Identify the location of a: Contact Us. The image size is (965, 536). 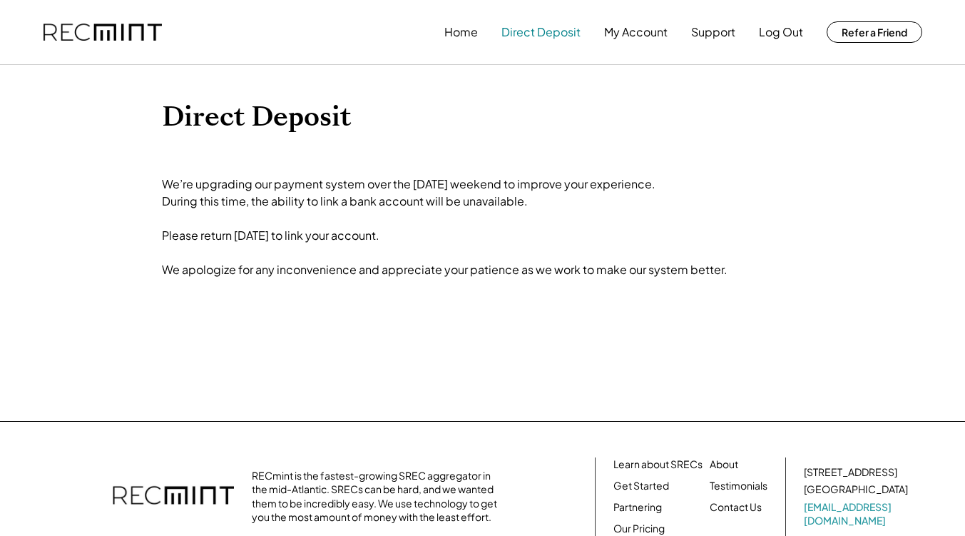
(735, 507).